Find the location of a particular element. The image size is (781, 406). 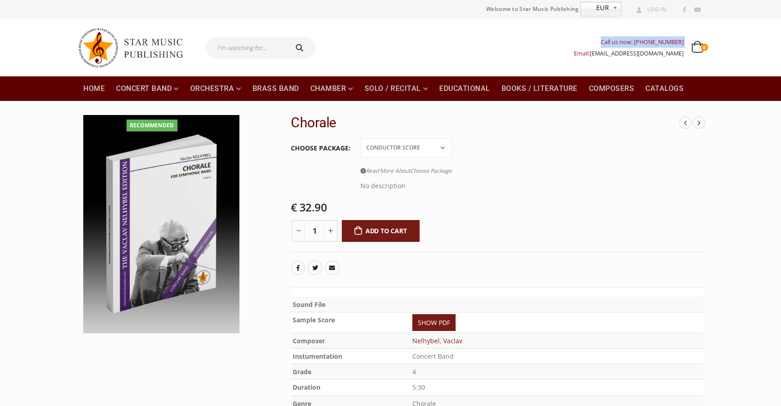

b: Instumentation is located at coordinates (317, 356).